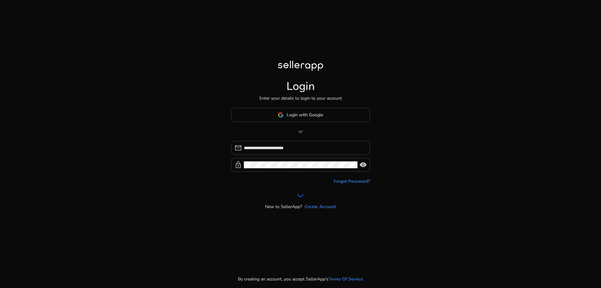  Describe the element at coordinates (284, 206) in the screenshot. I see `p: New to SellerApp?` at that location.